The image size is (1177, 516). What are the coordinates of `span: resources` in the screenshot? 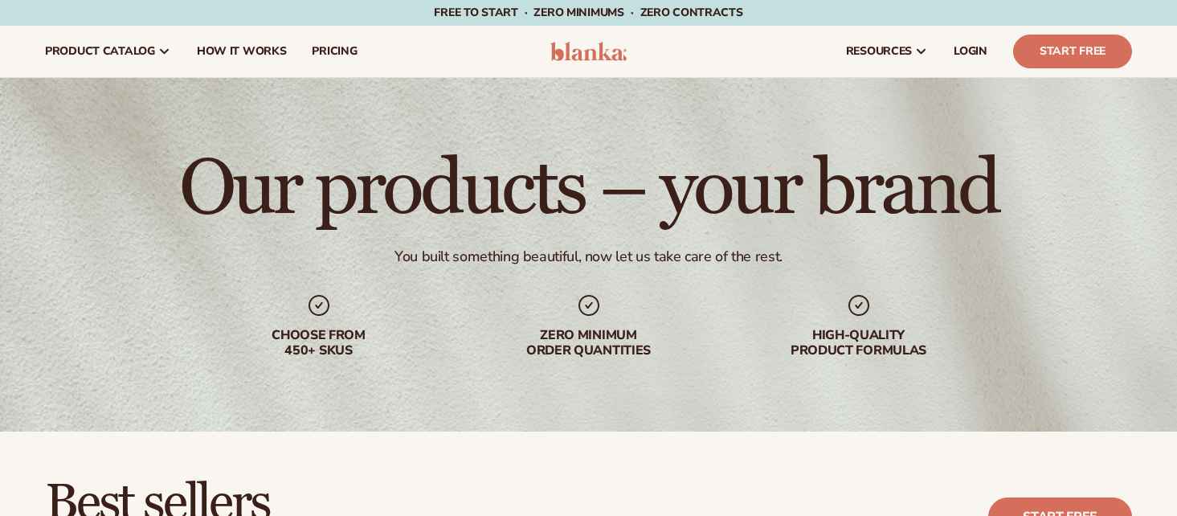 It's located at (879, 51).